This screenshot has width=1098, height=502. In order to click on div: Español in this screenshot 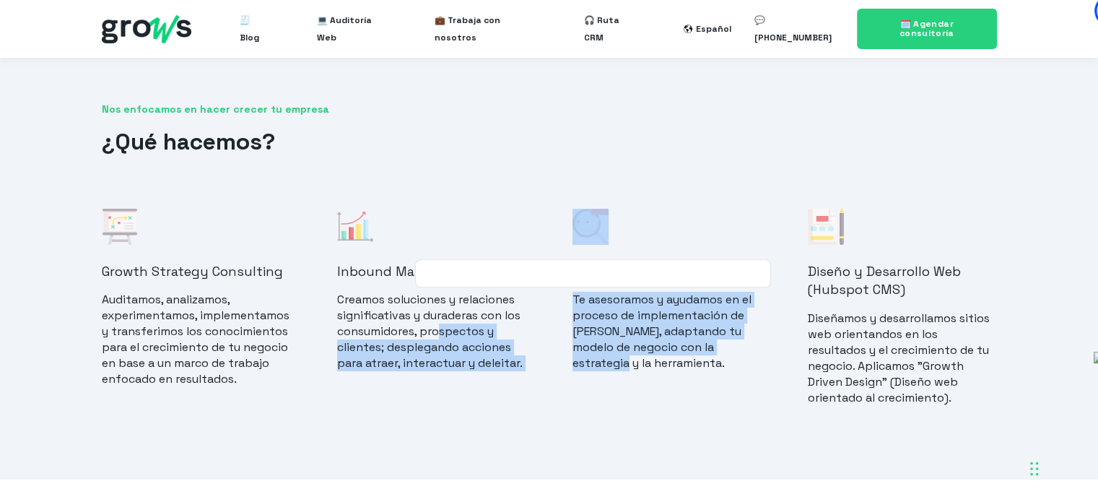, I will do `click(713, 29)`.